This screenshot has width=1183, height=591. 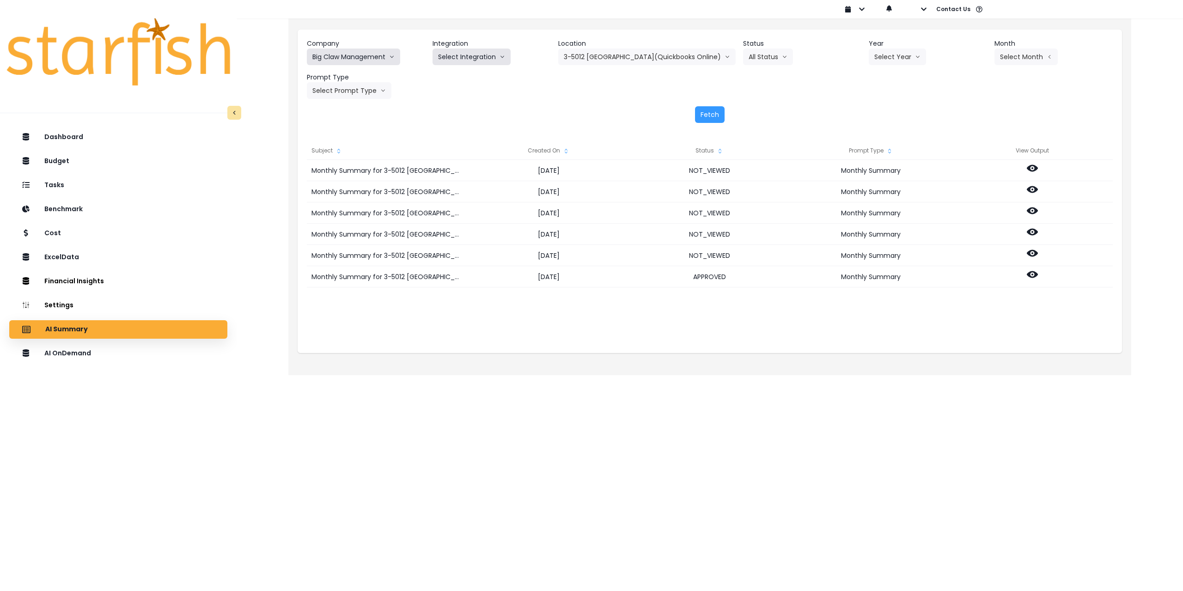 What do you see at coordinates (1032, 151) in the screenshot?
I see `div: View Output` at bounding box center [1032, 151].